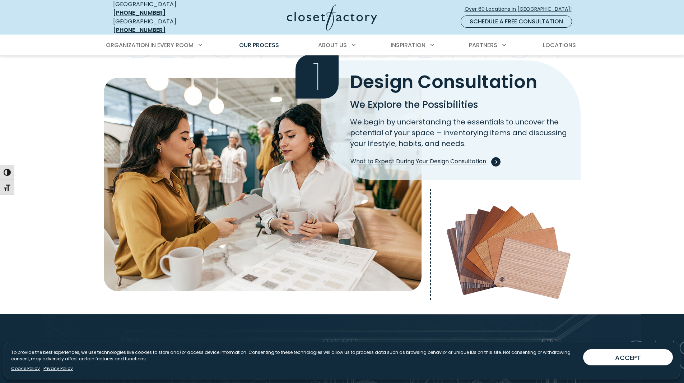 Image resolution: width=684 pixels, height=383 pixels. I want to click on a: Schedule a Free Consultation, so click(517, 22).